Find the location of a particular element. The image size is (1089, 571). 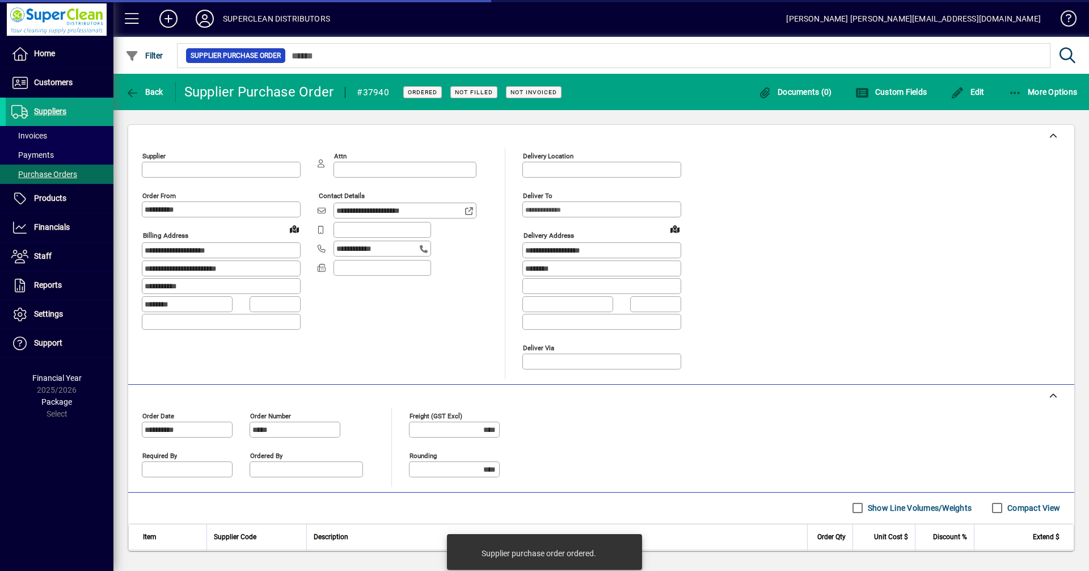

a: Invoices is located at coordinates (60, 136).